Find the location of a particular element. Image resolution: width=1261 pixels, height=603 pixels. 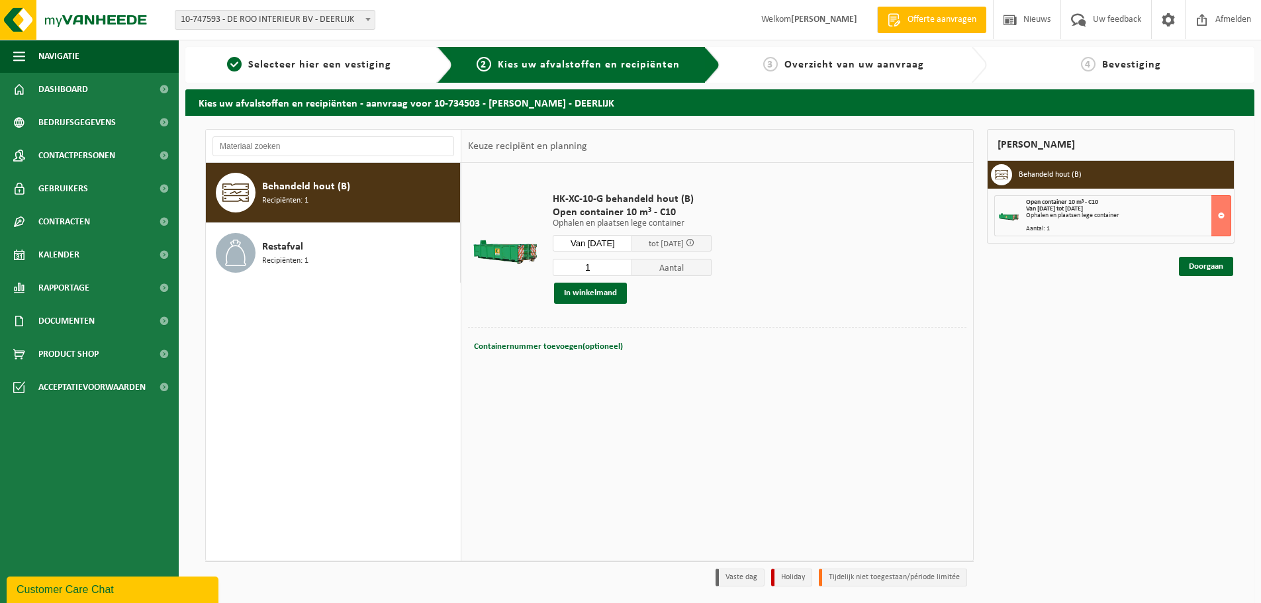

h3: Behandeld hout (B) is located at coordinates (1050, 175).